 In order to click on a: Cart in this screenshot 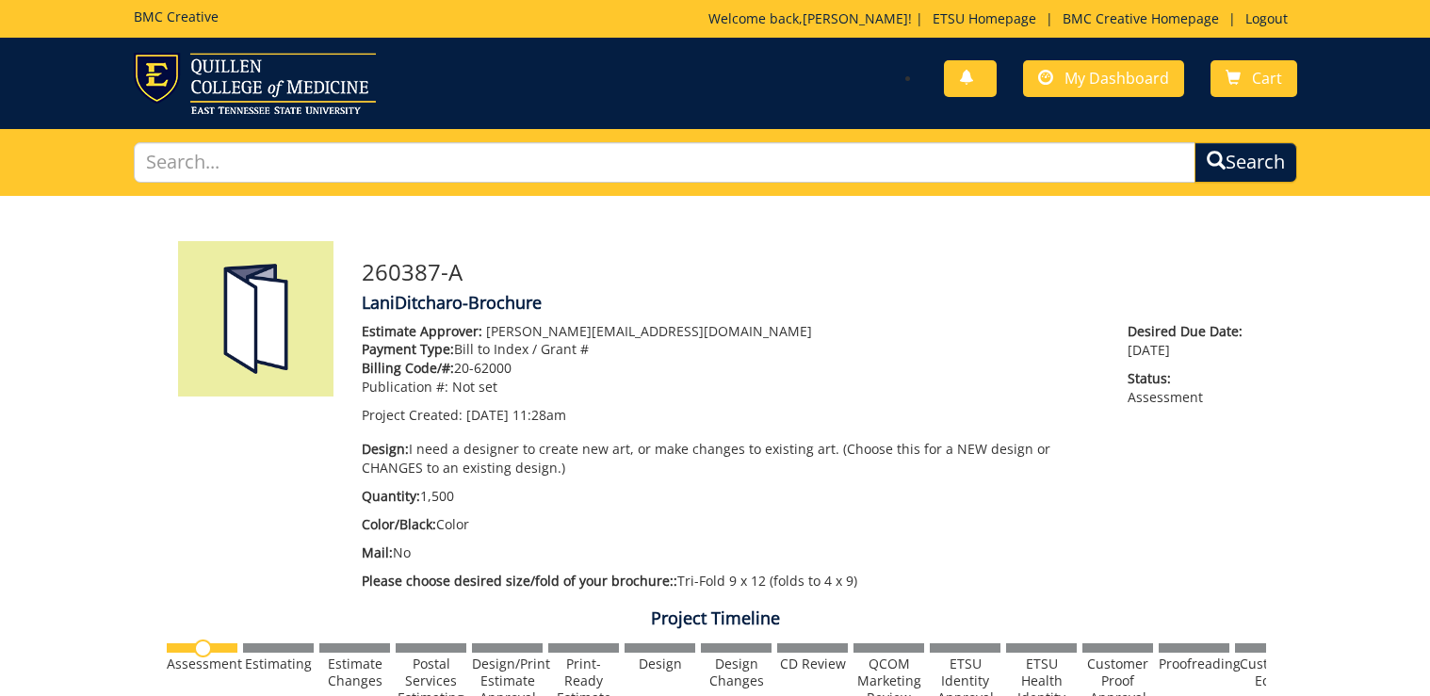, I will do `click(1253, 78)`.